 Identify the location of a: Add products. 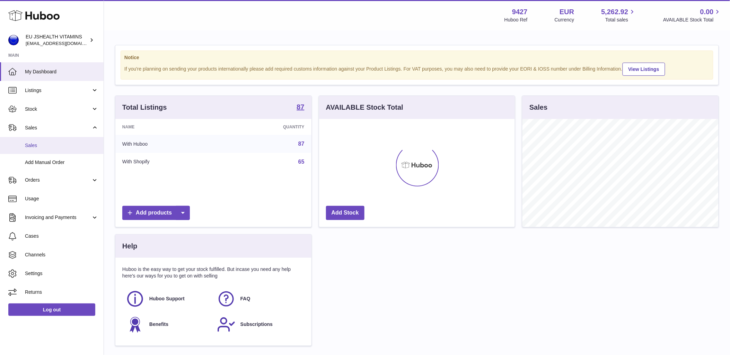
(156, 213).